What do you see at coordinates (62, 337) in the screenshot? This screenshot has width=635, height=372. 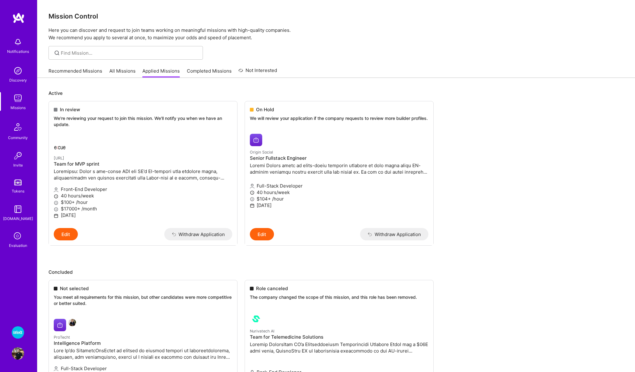 I see `small: ProTecht` at bounding box center [62, 337].